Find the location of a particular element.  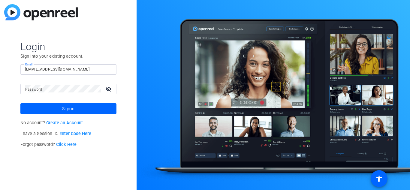

span: I have a Session ID. is located at coordinates (56, 134).